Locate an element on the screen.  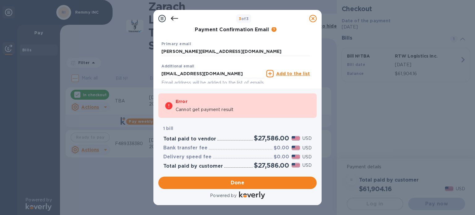
u: Add to the list is located at coordinates (293, 74).